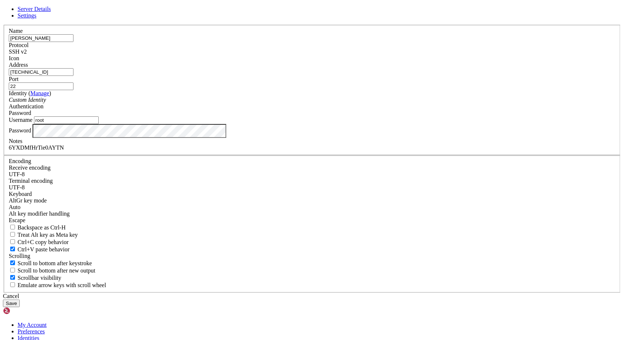  What do you see at coordinates (266, 174) in the screenshot?
I see `x-row: 2 additional security updates can be applied with ESM Apps.` at bounding box center [266, 174].